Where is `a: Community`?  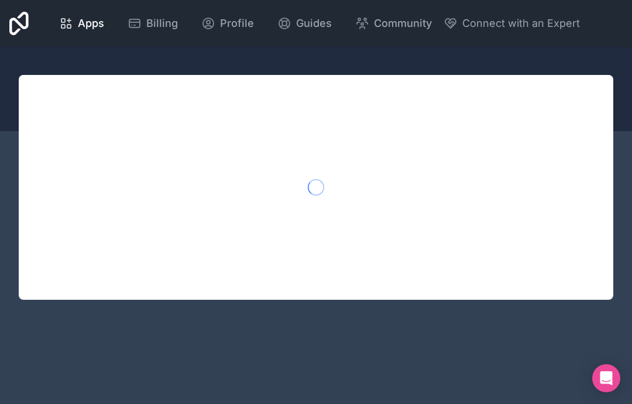 a: Community is located at coordinates (393, 23).